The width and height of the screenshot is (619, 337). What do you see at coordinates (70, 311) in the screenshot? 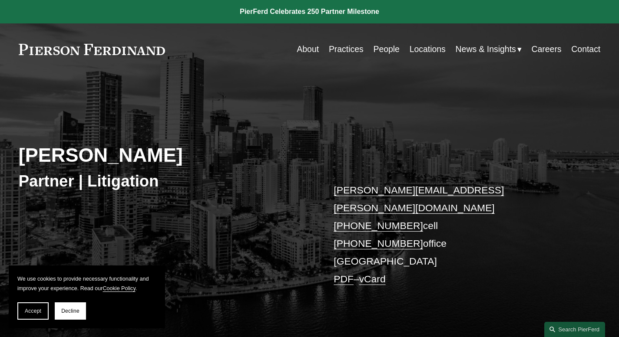
I see `button: Decline` at bounding box center [70, 311].